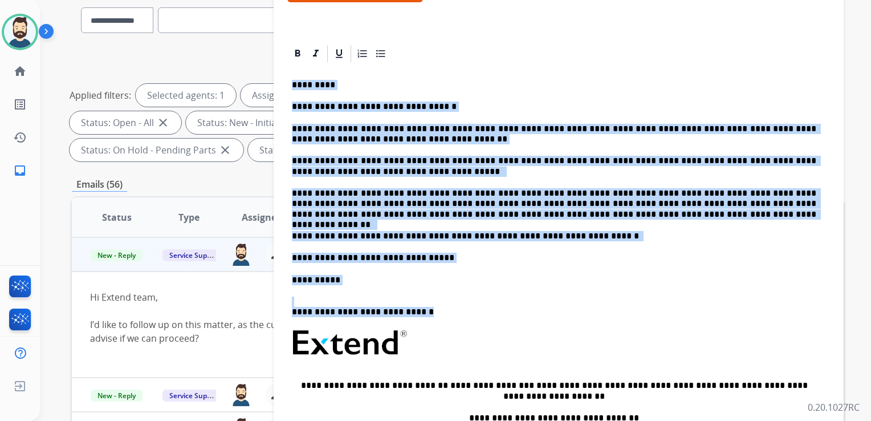 The height and width of the screenshot is (421, 871). Describe the element at coordinates (20, 32) in the screenshot. I see `img: avatar` at that location.